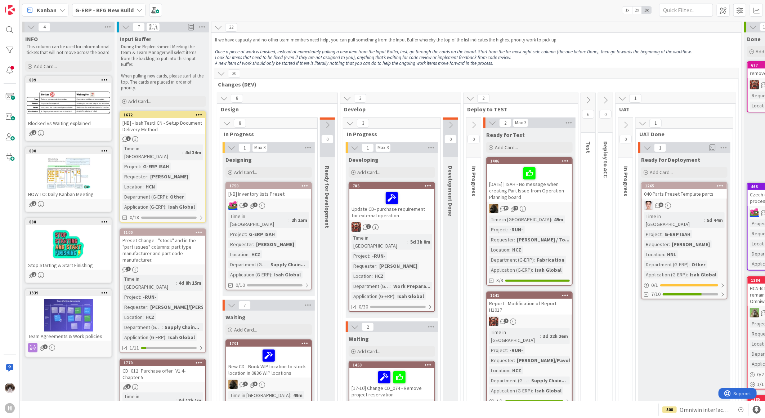 This screenshot has width=765, height=418. I want to click on span: 32, so click(231, 27).